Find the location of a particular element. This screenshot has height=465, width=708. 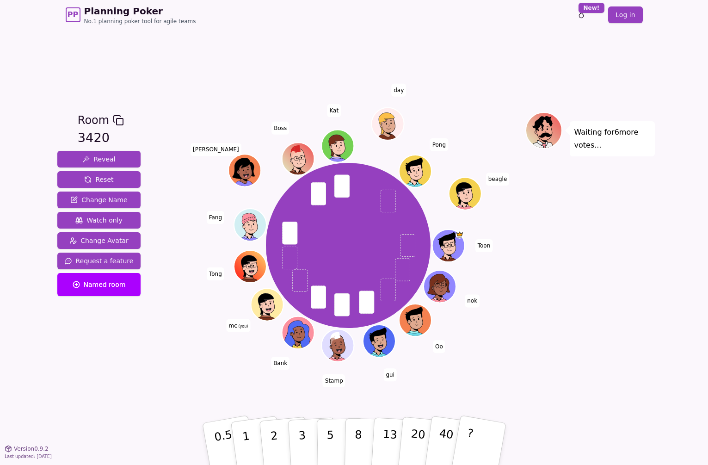

span: Change Avatar is located at coordinates (99, 240).